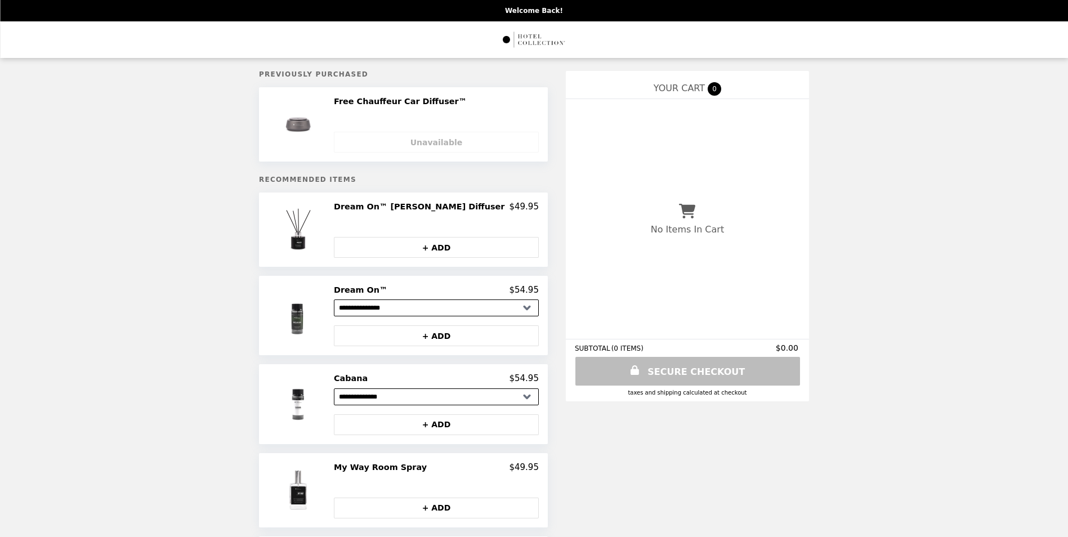 This screenshot has height=537, width=1068. What do you see at coordinates (715, 89) in the screenshot?
I see `span: 0` at bounding box center [715, 89].